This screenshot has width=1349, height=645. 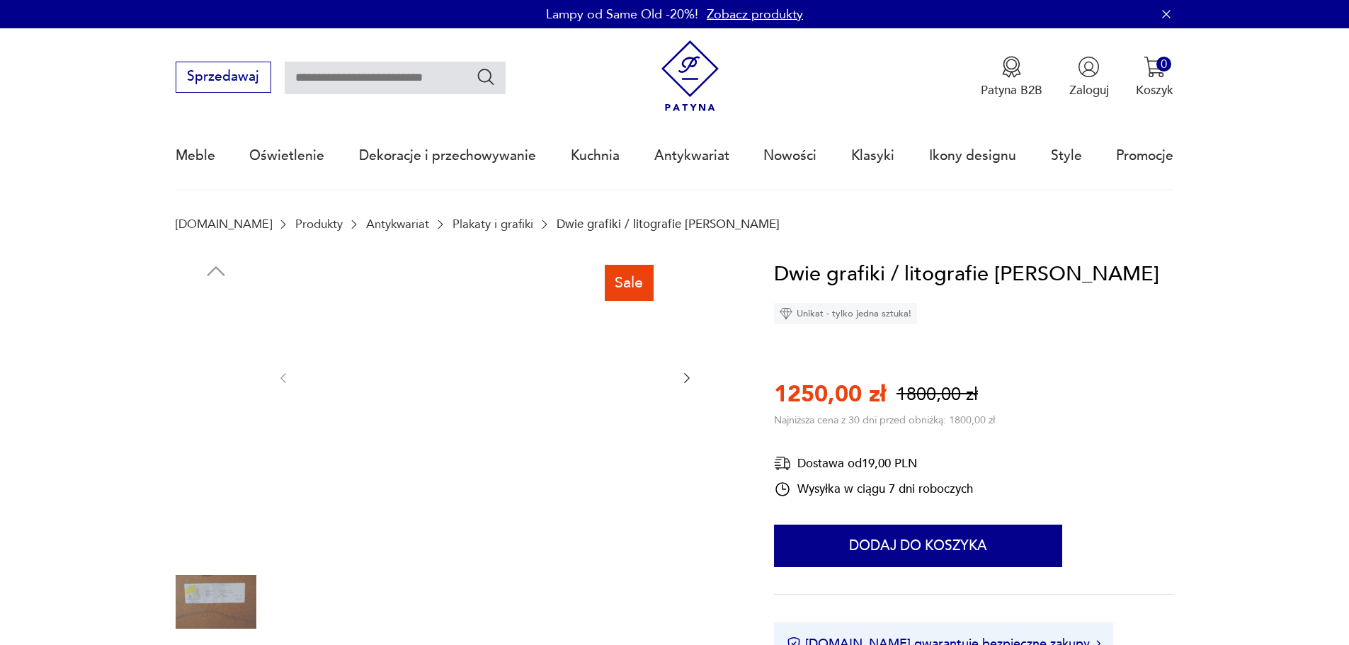 I want to click on button: 0Koszyk, so click(x=1154, y=77).